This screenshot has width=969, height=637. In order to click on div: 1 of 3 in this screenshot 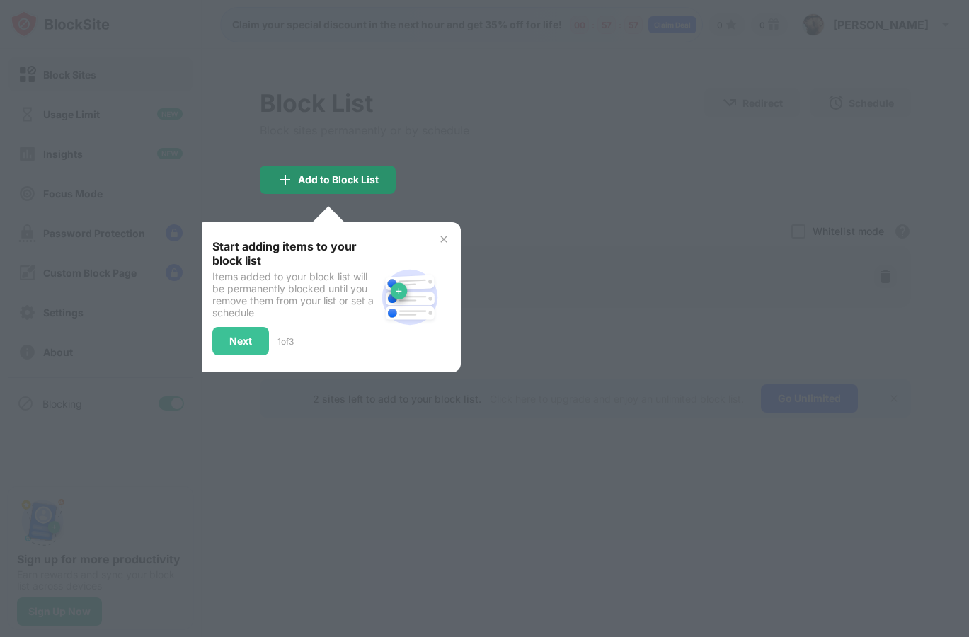, I will do `click(285, 341)`.